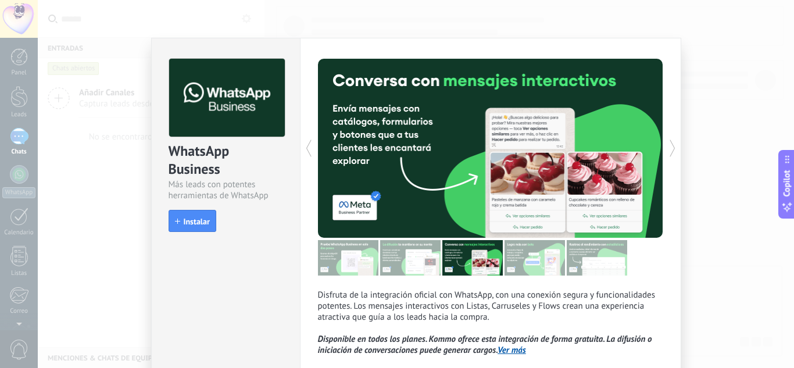  What do you see at coordinates (473, 258) in the screenshot?
I see `img: tour_image_1009fe39f4f058b759f0df5a2b7f6f06.png` at bounding box center [473, 258].